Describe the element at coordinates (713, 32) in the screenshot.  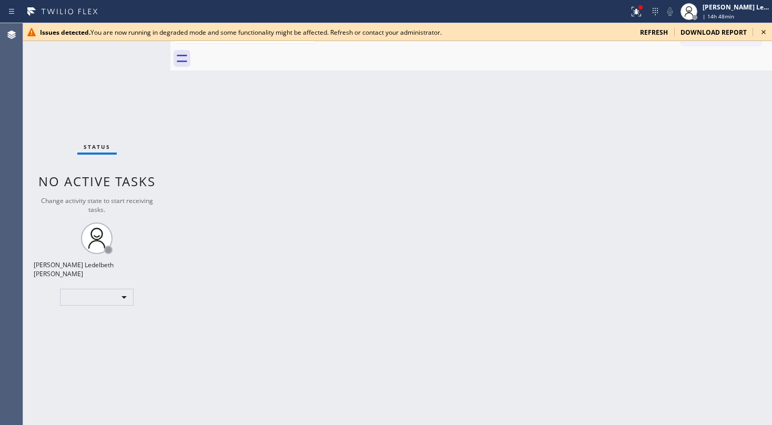
I see `span: download report` at that location.